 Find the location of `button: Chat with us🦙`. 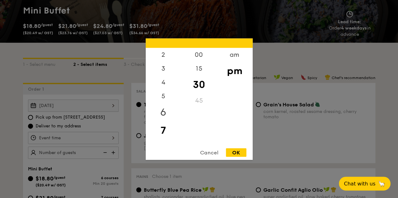

button: Chat with us🦙 is located at coordinates (364, 184).